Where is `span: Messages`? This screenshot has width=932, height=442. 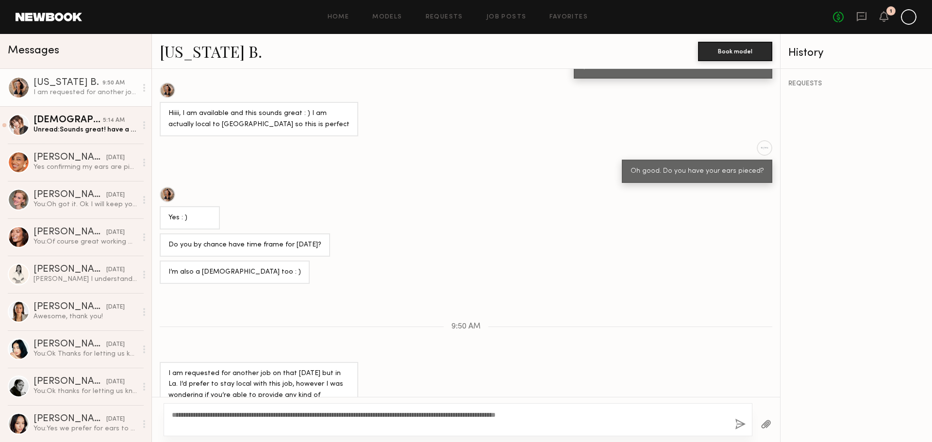
span: Messages is located at coordinates (33, 50).